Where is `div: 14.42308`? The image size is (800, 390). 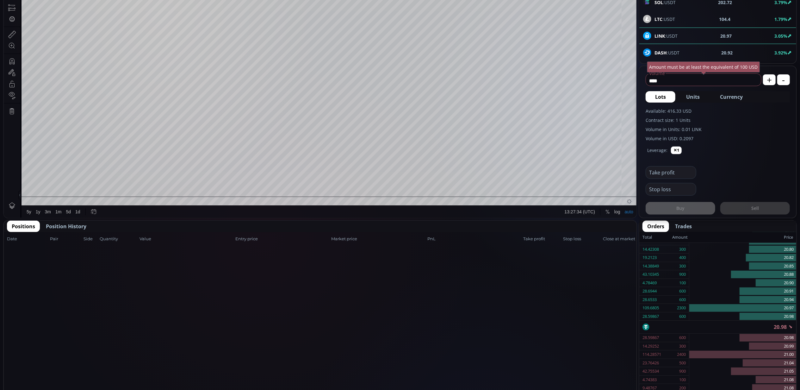 div: 14.42308 is located at coordinates (651, 249).